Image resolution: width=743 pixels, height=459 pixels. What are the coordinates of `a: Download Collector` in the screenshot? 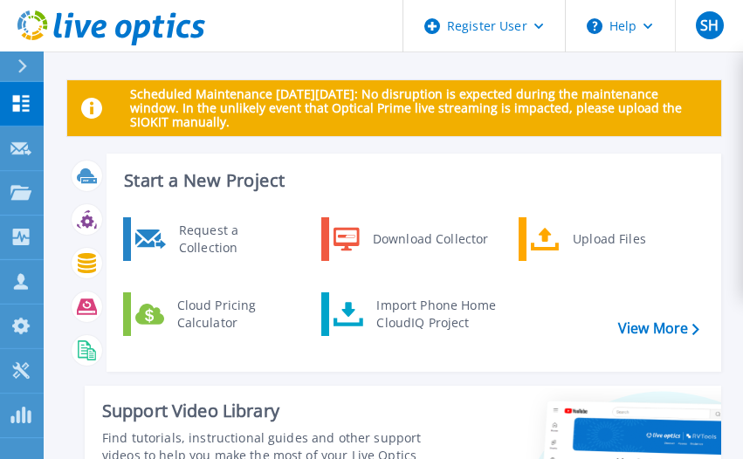 It's located at (410, 239).